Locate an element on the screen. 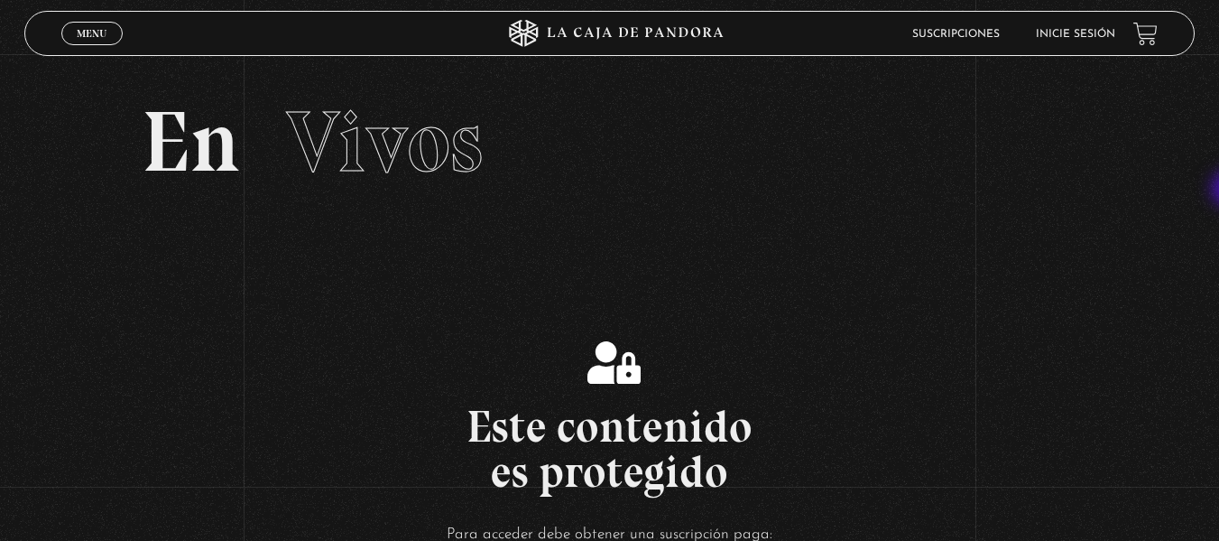 This screenshot has width=1219, height=541. h2: En is located at coordinates (610, 142).